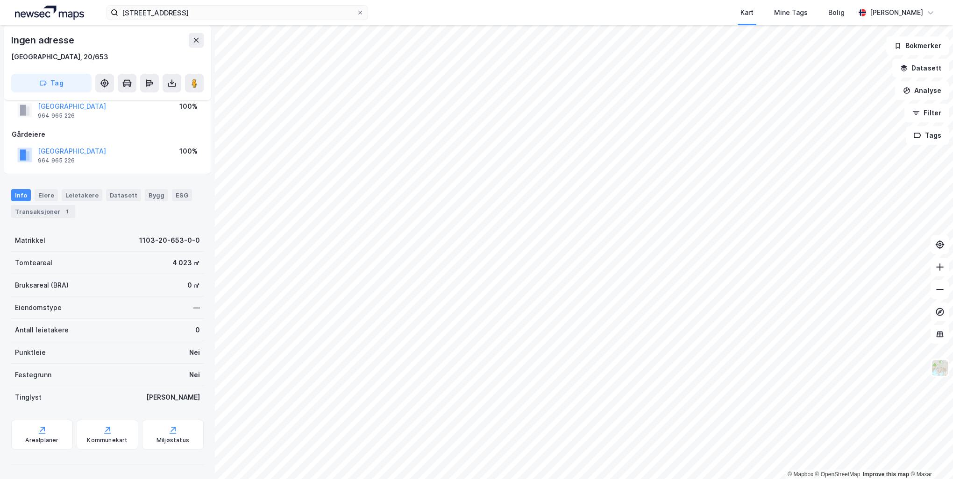  Describe the element at coordinates (30, 353) in the screenshot. I see `div: Punktleie` at that location.